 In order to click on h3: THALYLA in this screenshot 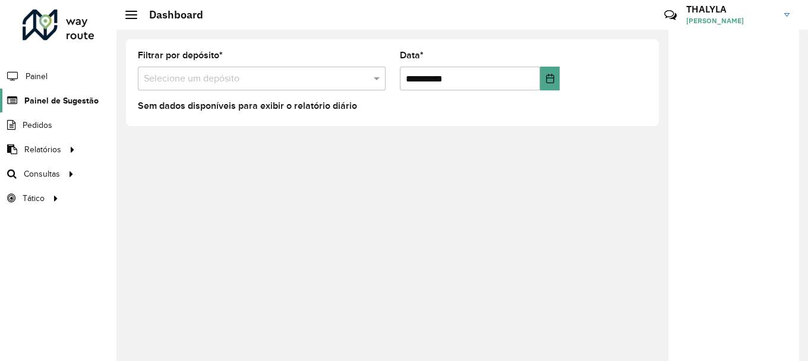, I will do `click(731, 9)`.